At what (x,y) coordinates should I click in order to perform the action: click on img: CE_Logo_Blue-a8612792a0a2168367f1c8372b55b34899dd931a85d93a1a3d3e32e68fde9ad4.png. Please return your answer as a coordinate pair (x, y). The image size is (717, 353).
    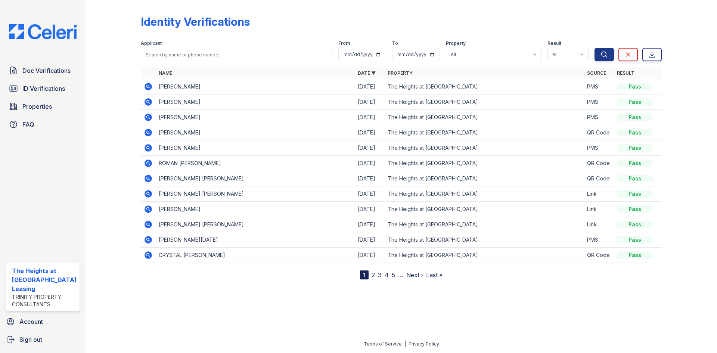
    Looking at the image, I should click on (43, 31).